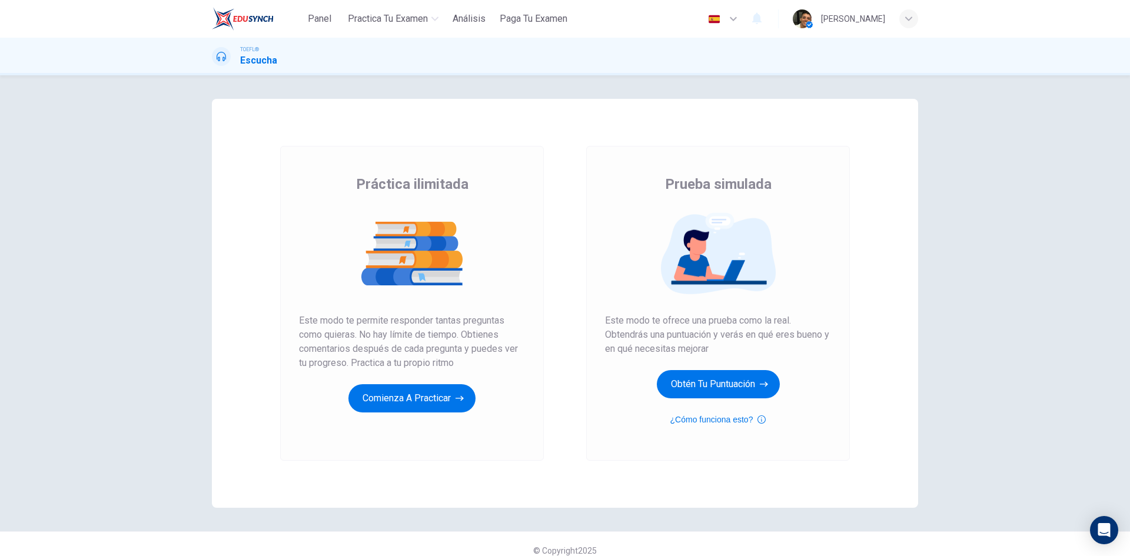 This screenshot has height=556, width=1130. What do you see at coordinates (388, 19) in the screenshot?
I see `span: Practica tu examen` at bounding box center [388, 19].